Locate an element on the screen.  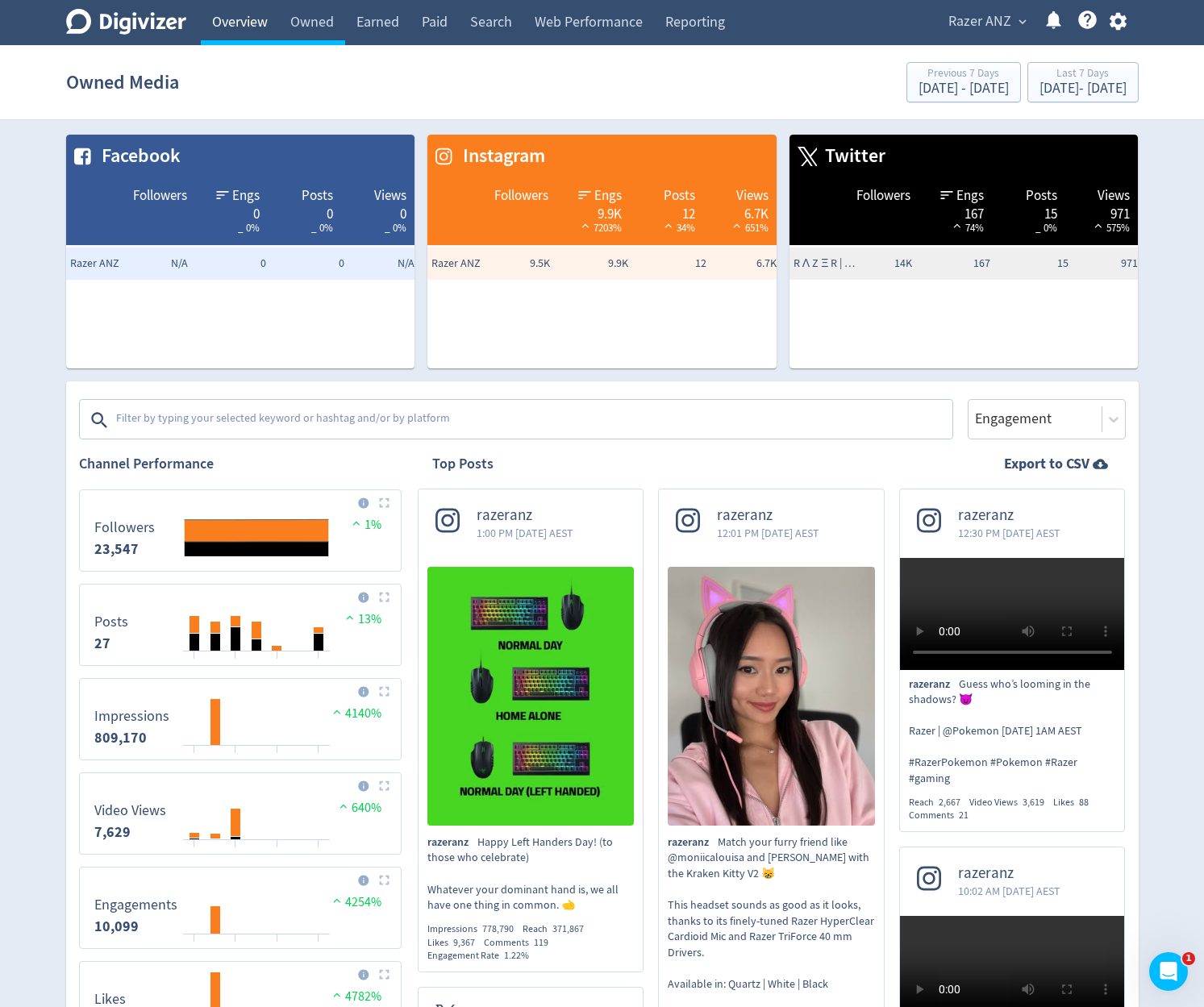
span: Facebook is located at coordinates (137, 157).